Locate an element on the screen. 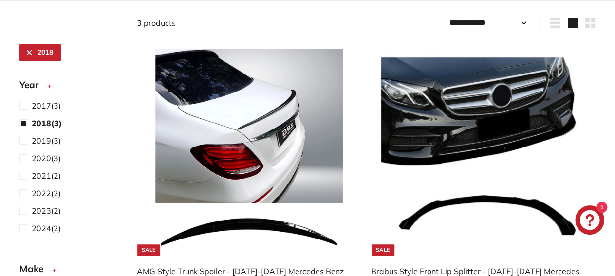 This screenshot has height=276, width=615. button: Year is located at coordinates (70, 87).